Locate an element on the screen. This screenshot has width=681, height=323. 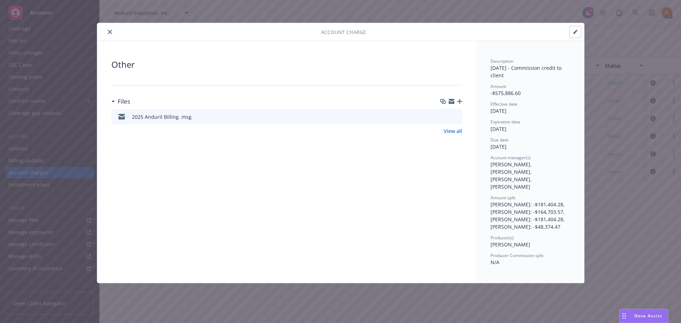
button: close is located at coordinates (110, 32).